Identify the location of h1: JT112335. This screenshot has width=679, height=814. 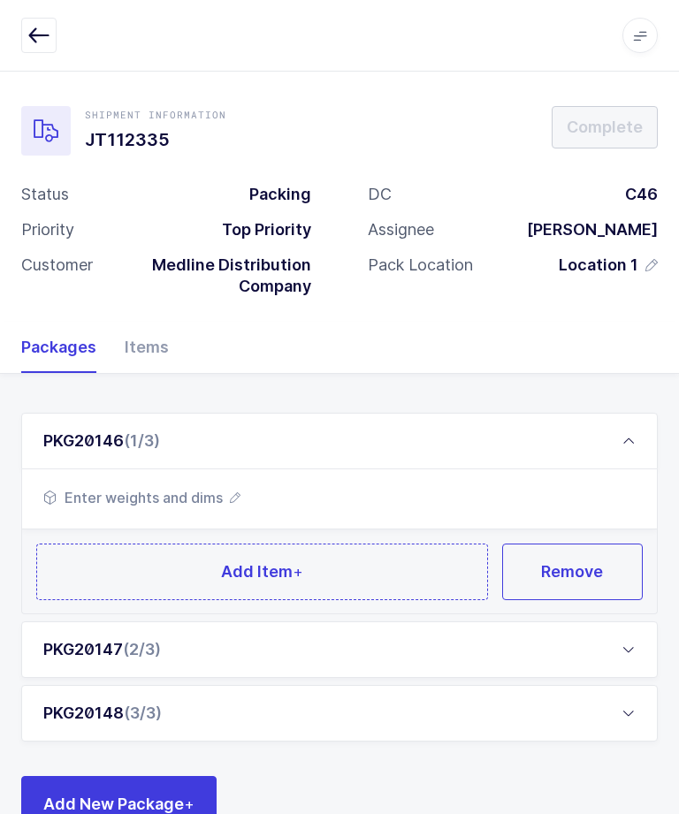
(156, 140).